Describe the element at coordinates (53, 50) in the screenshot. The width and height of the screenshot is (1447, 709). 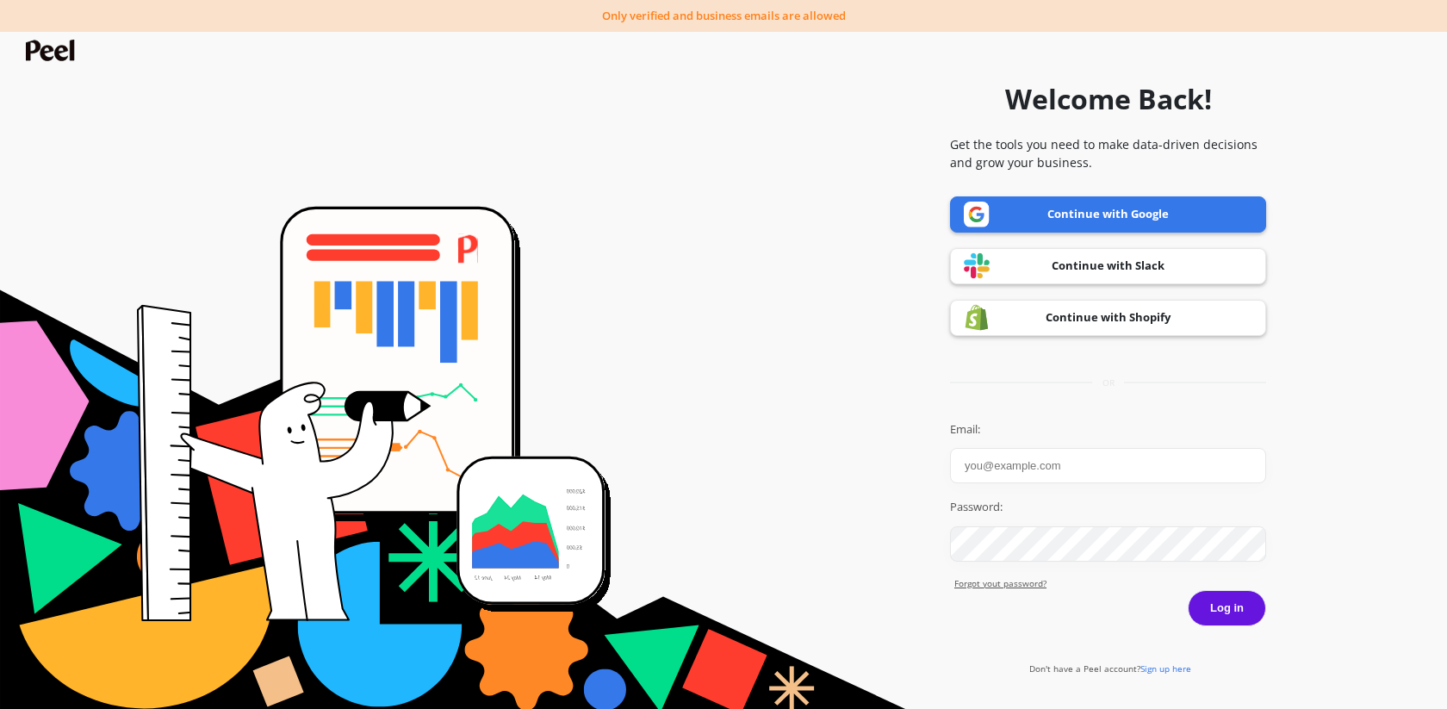
I see `img: Peel` at that location.